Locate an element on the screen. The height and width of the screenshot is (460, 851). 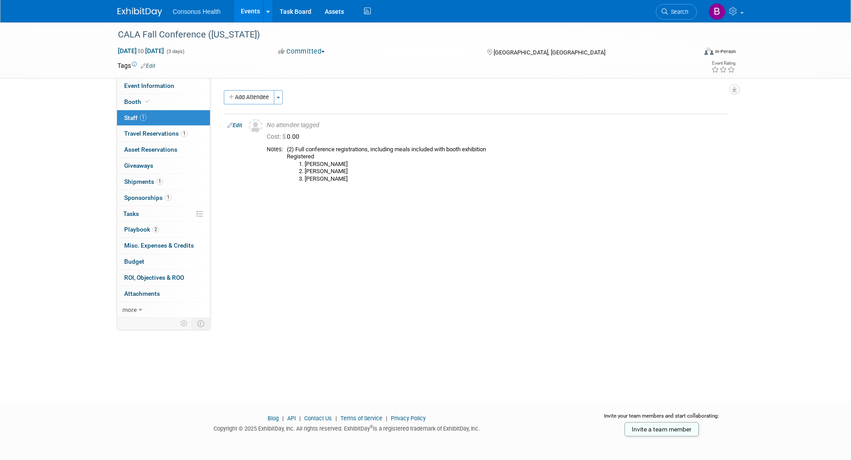
a: Giveaways is located at coordinates (163, 166).